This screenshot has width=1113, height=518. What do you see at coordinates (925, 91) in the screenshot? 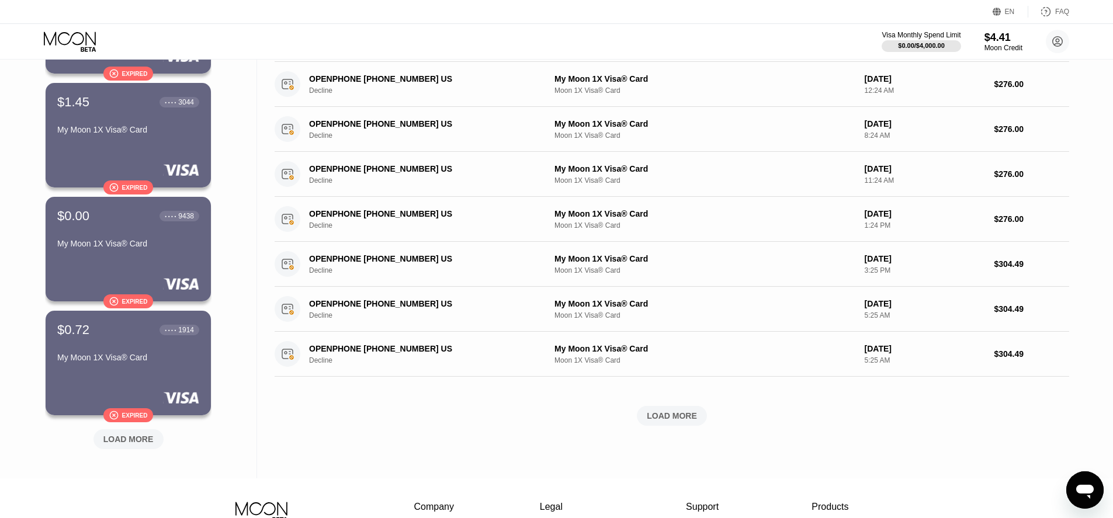
I see `div: 12:24 AM` at bounding box center [925, 91].